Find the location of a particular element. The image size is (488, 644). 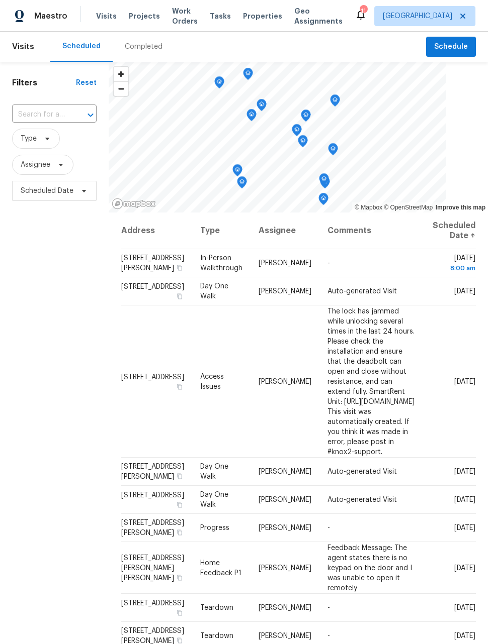

button: Zoom in is located at coordinates (121, 74).